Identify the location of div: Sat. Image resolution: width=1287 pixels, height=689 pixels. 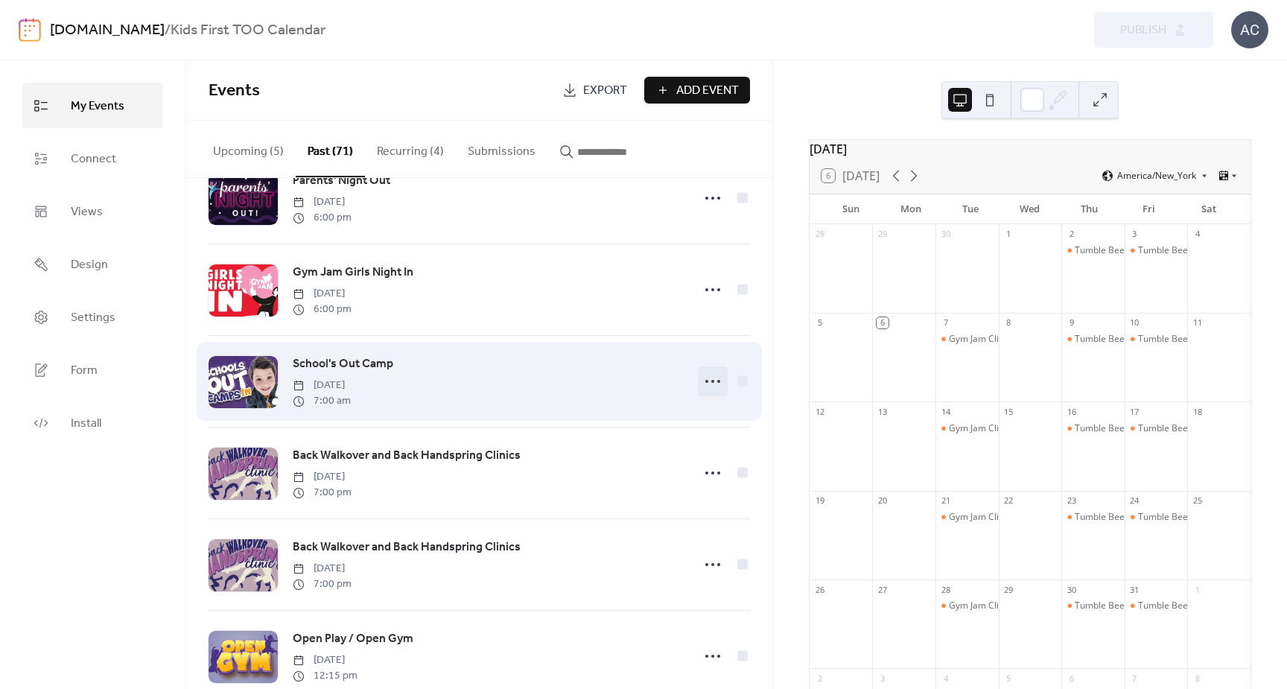
(1209, 209).